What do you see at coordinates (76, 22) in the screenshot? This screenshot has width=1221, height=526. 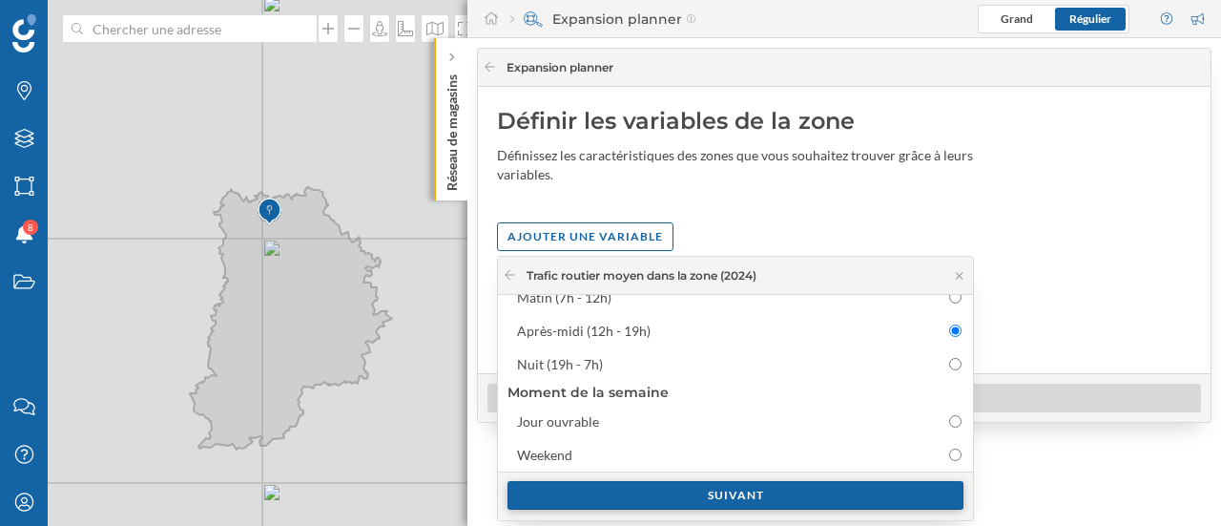 I see `span: Assistance` at bounding box center [76, 22].